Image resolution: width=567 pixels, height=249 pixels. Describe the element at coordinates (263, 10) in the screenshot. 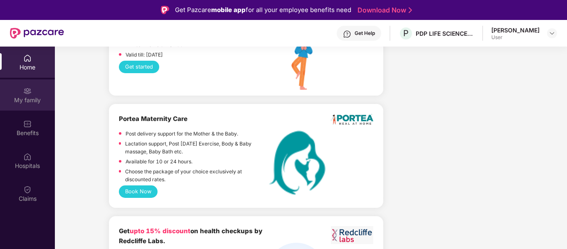

I see `div: Get Pazcare for all your employee benefits need` at that location.